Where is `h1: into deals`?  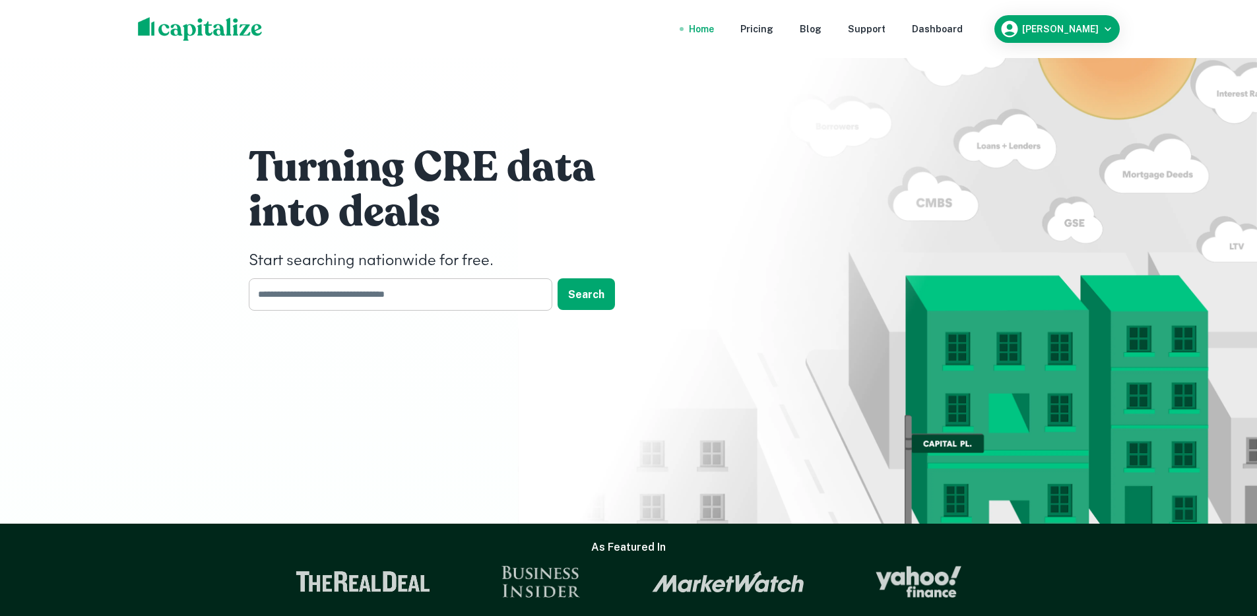
h1: into deals is located at coordinates (447, 212).